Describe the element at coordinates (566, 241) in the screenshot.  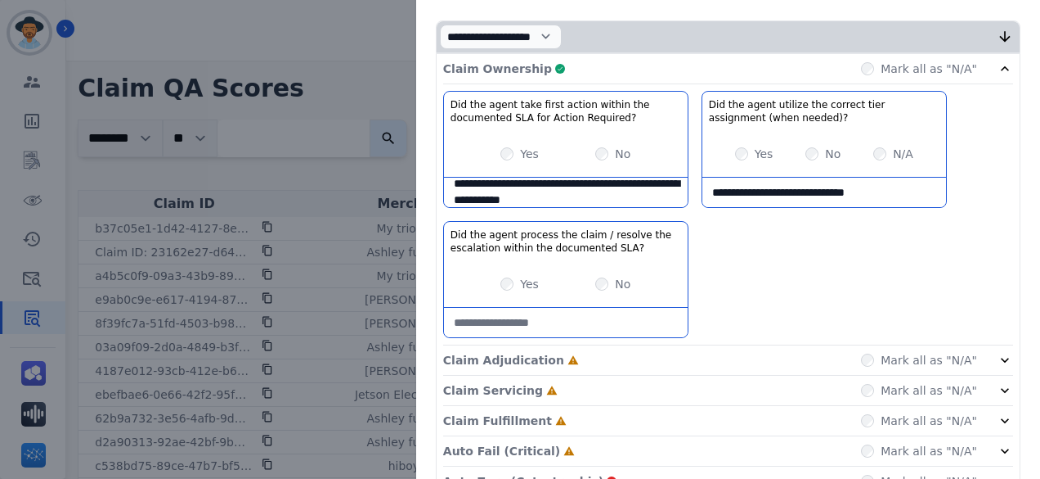
I see `h3: Did the agent process the claim / resolve the escalation within the documented SLA?` at that location.